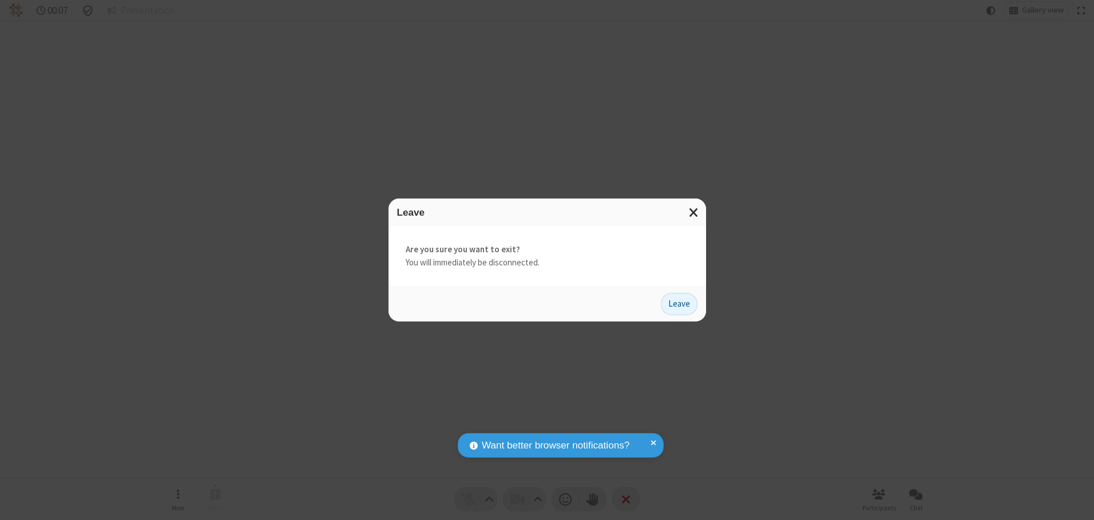 The height and width of the screenshot is (520, 1094). What do you see at coordinates (547, 256) in the screenshot?
I see `div: You will immediately be disconnected.` at bounding box center [547, 256].